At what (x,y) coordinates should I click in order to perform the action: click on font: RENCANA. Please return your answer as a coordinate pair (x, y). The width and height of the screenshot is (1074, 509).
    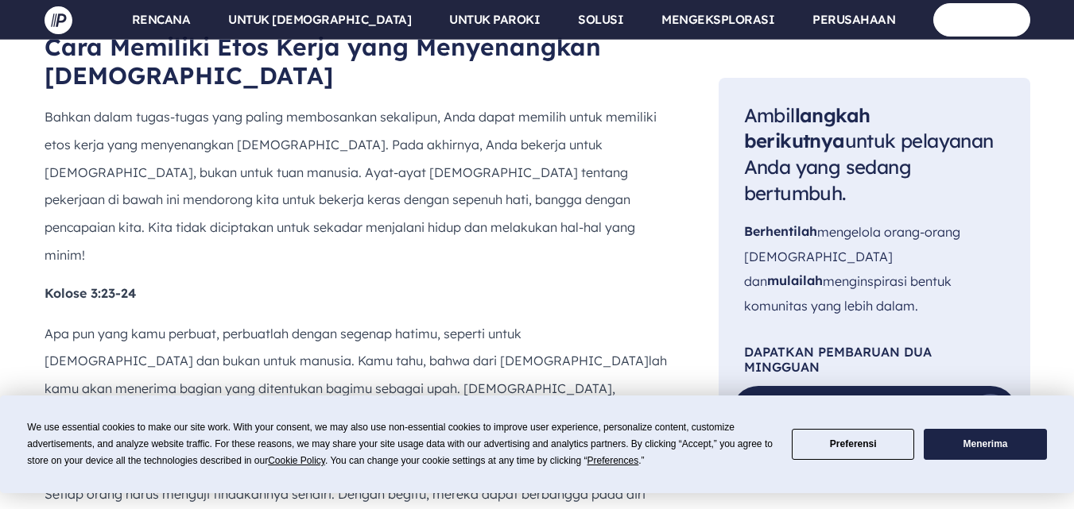
    Looking at the image, I should click on (161, 19).